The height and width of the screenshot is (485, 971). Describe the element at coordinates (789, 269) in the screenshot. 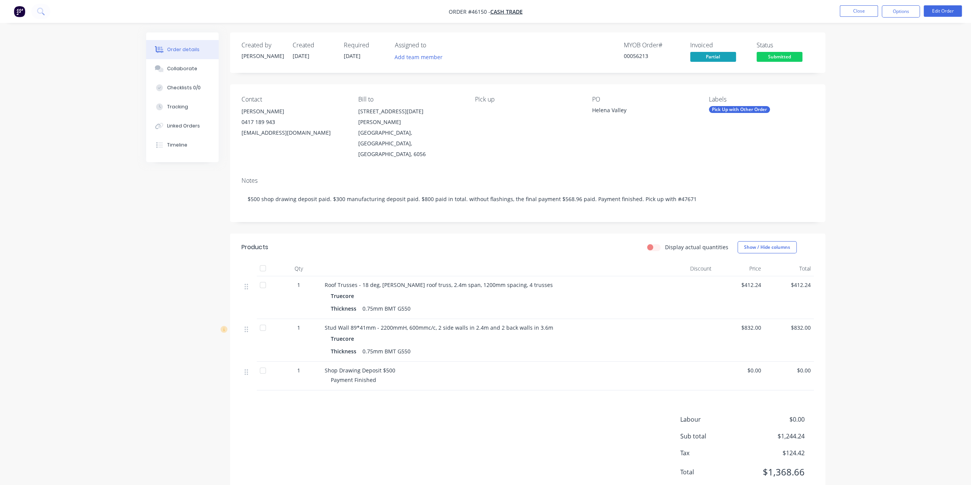

I see `div: Total` at that location.